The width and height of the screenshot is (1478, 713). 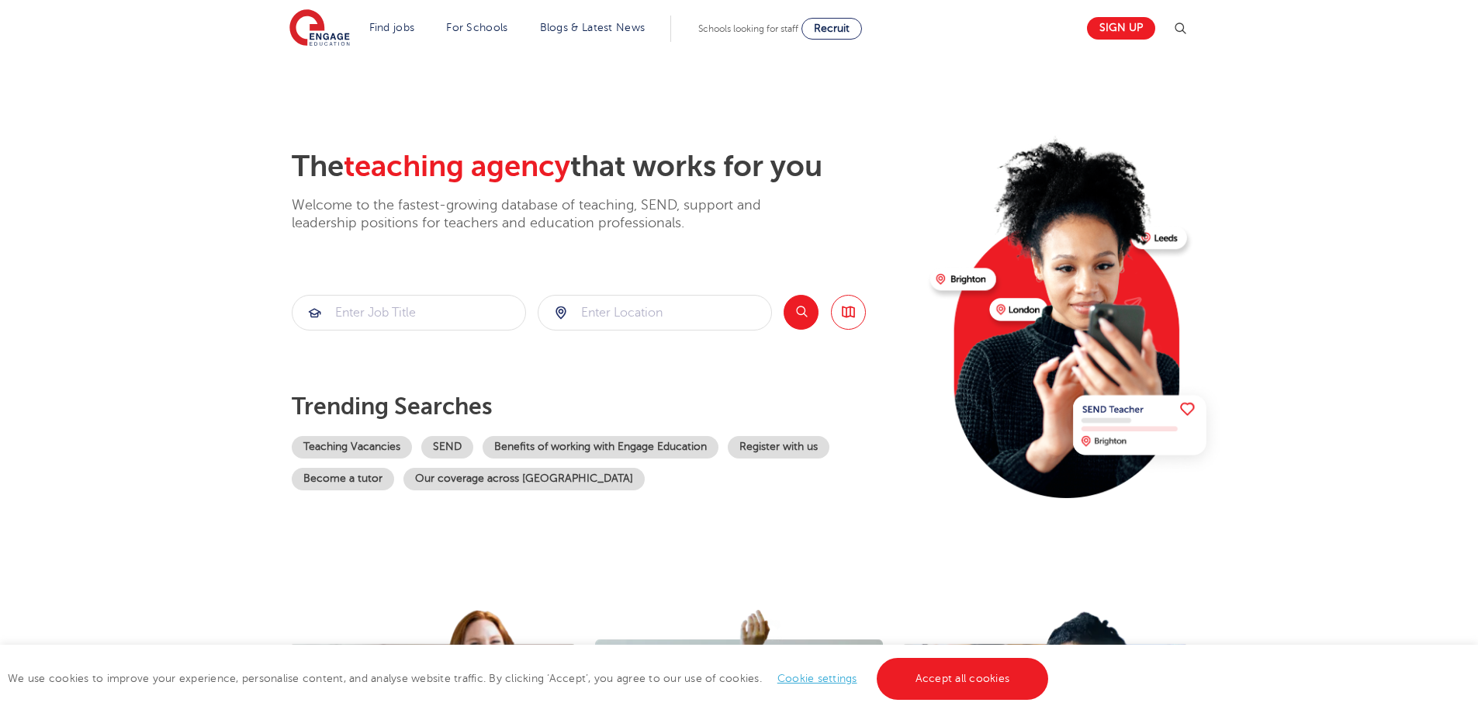 What do you see at coordinates (352, 447) in the screenshot?
I see `a: Teaching Vacancies` at bounding box center [352, 447].